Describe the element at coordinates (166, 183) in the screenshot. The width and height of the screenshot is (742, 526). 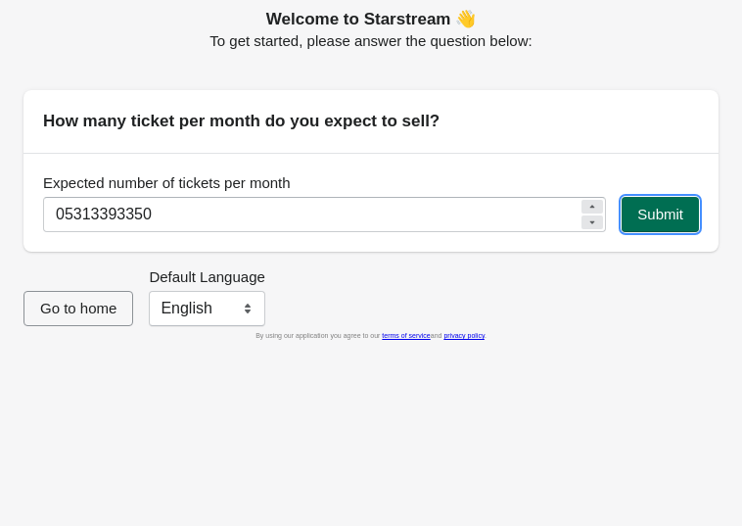
I see `label: Expected number of tickets per month` at that location.